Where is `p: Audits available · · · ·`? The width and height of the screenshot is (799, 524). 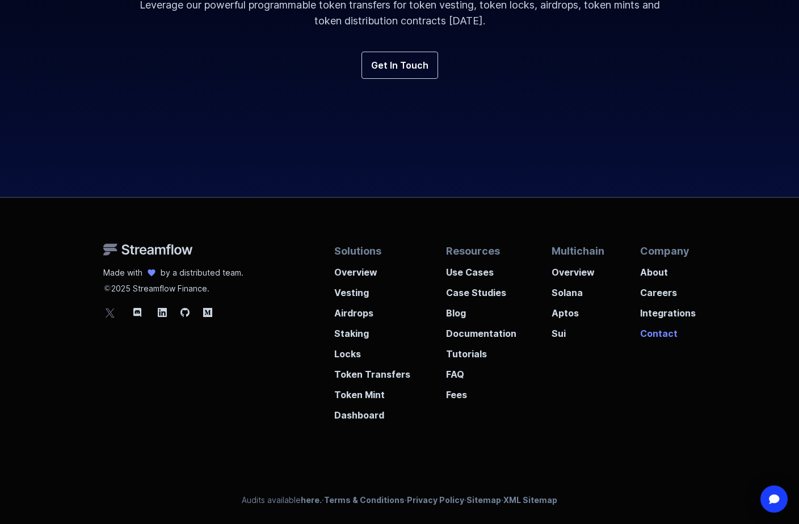 p: Audits available · · · · is located at coordinates (400, 501).